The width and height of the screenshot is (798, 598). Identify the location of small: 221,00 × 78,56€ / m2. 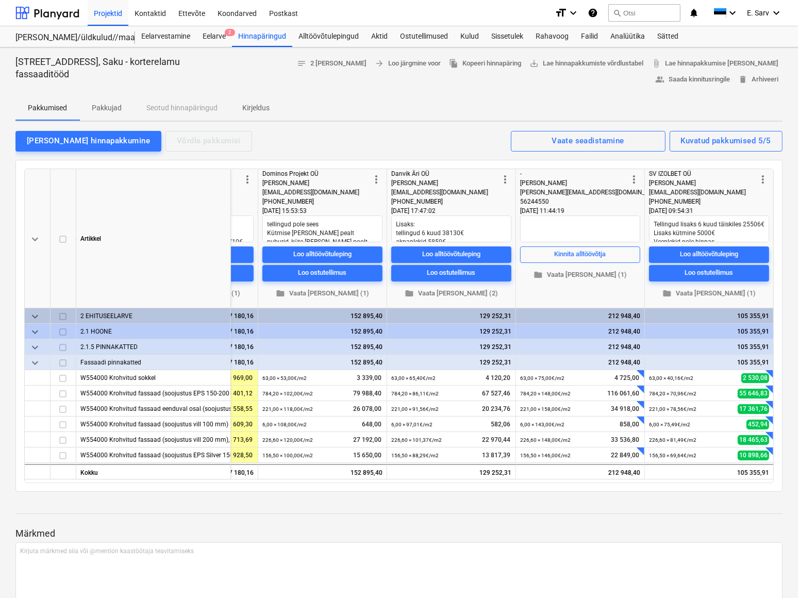
(672, 409).